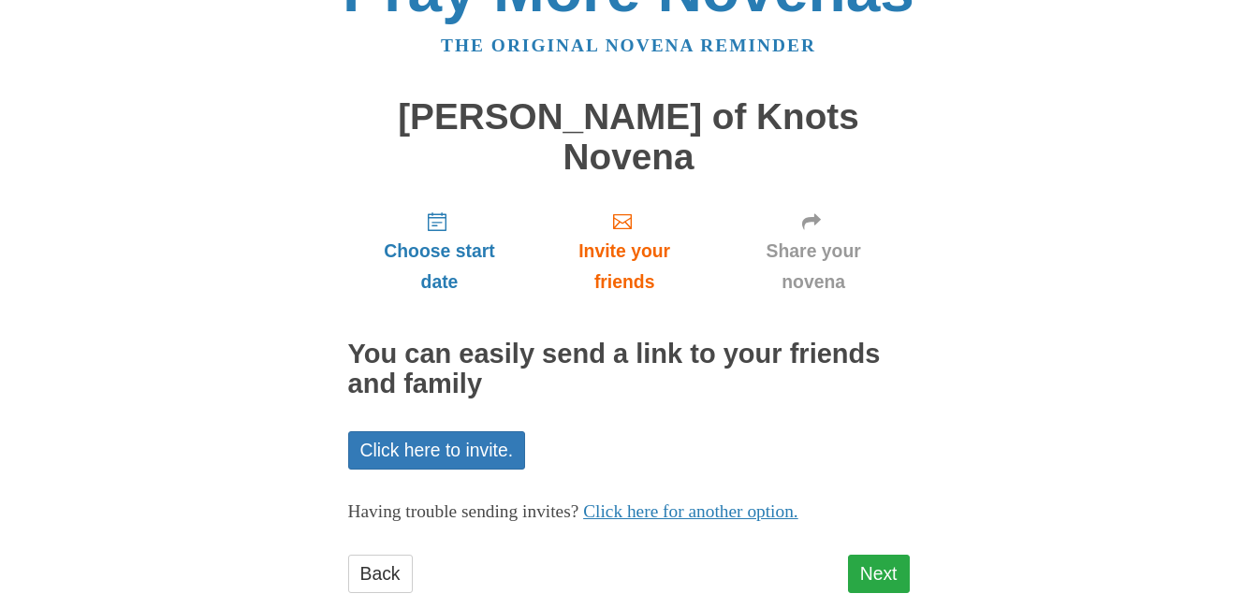  What do you see at coordinates (813, 251) in the screenshot?
I see `a: Share your novena` at bounding box center [813, 251].